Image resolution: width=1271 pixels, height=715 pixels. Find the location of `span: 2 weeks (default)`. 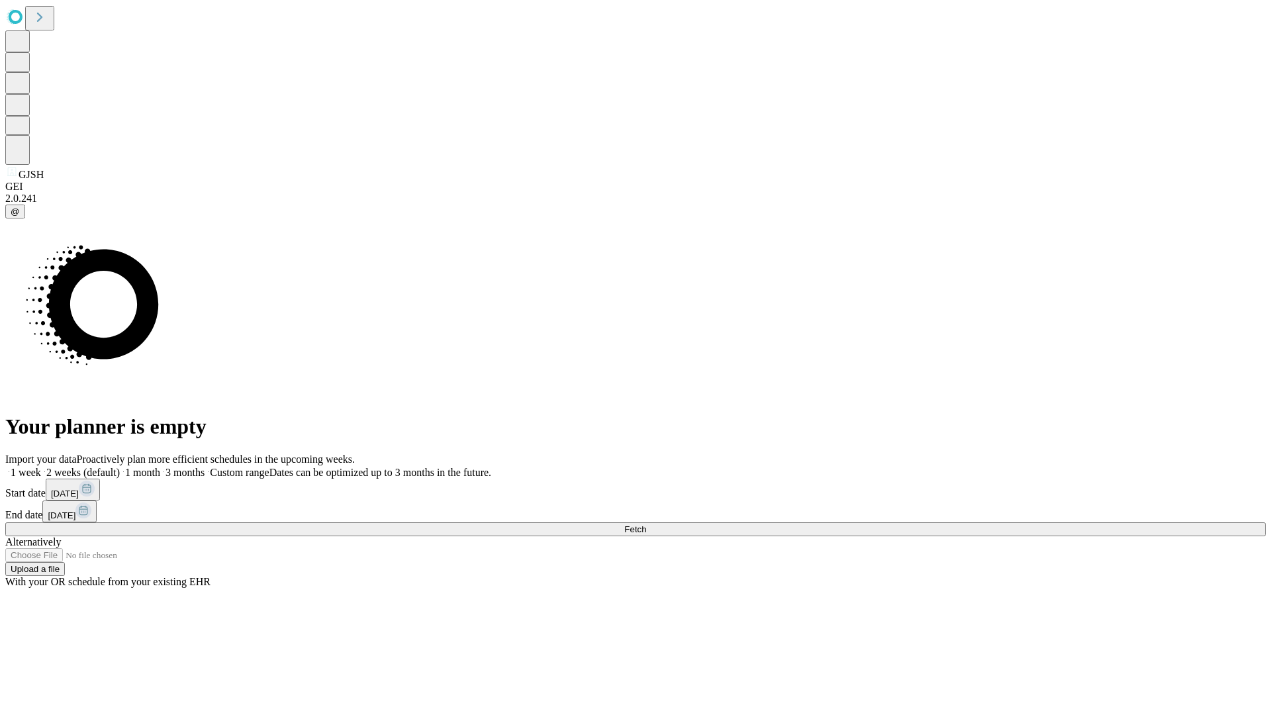

span: 2 weeks (default) is located at coordinates (83, 472).